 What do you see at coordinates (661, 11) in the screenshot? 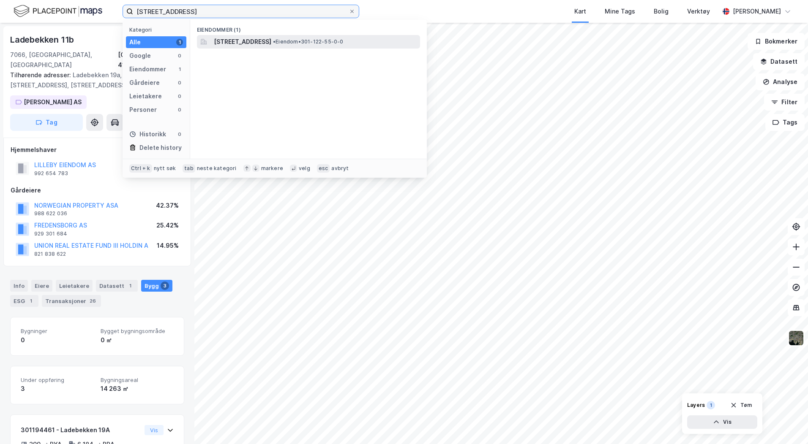
I see `div: Bolig` at bounding box center [661, 11].